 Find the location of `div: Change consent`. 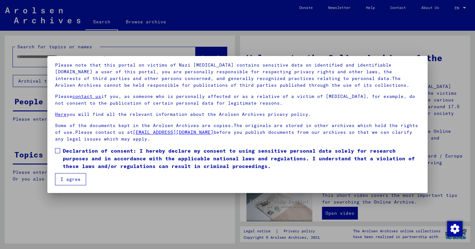

div: Change consent is located at coordinates (454, 228).